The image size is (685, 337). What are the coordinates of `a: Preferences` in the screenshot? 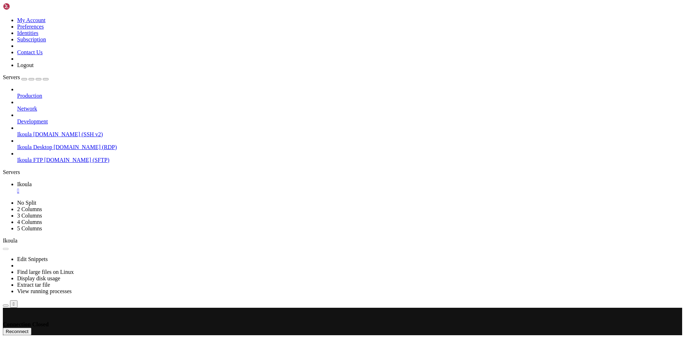 It's located at (30, 26).